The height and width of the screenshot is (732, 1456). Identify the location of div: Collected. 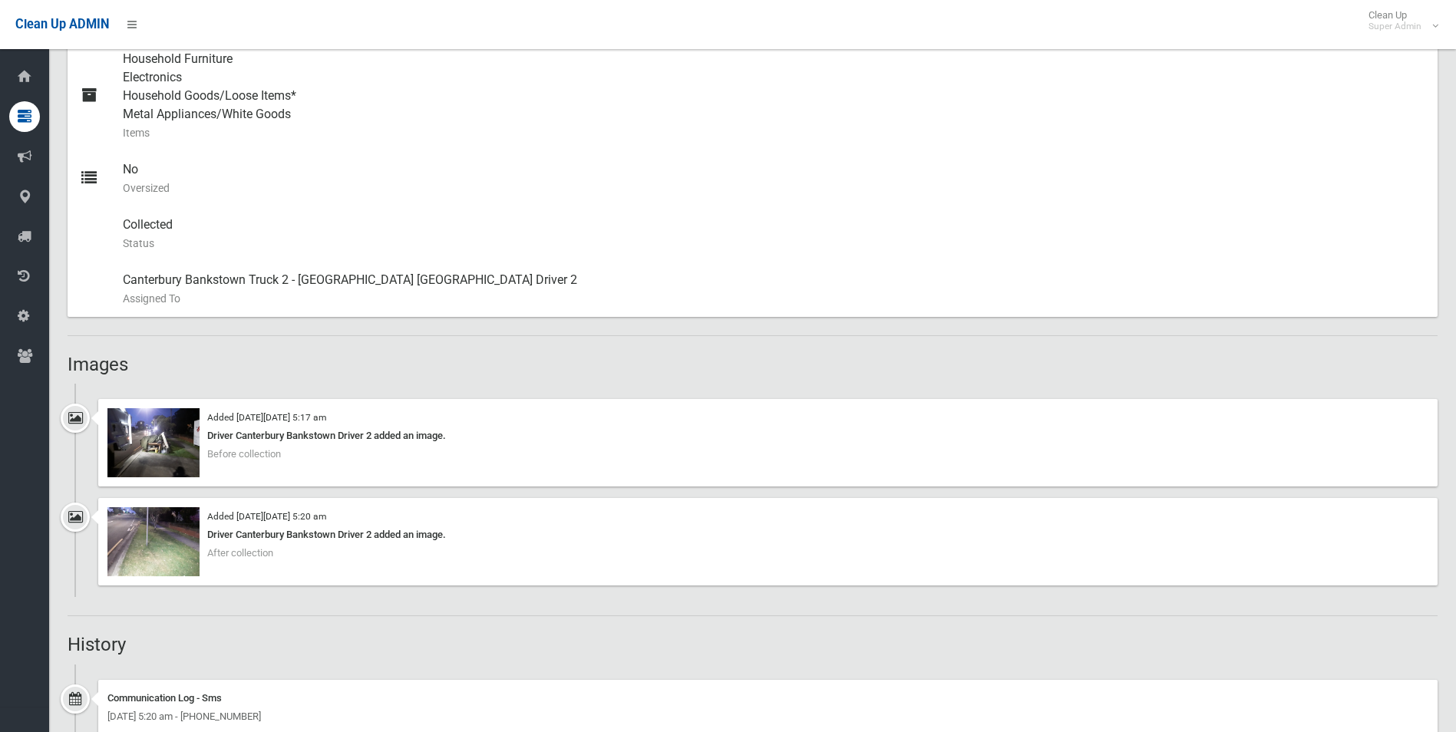
(774, 234).